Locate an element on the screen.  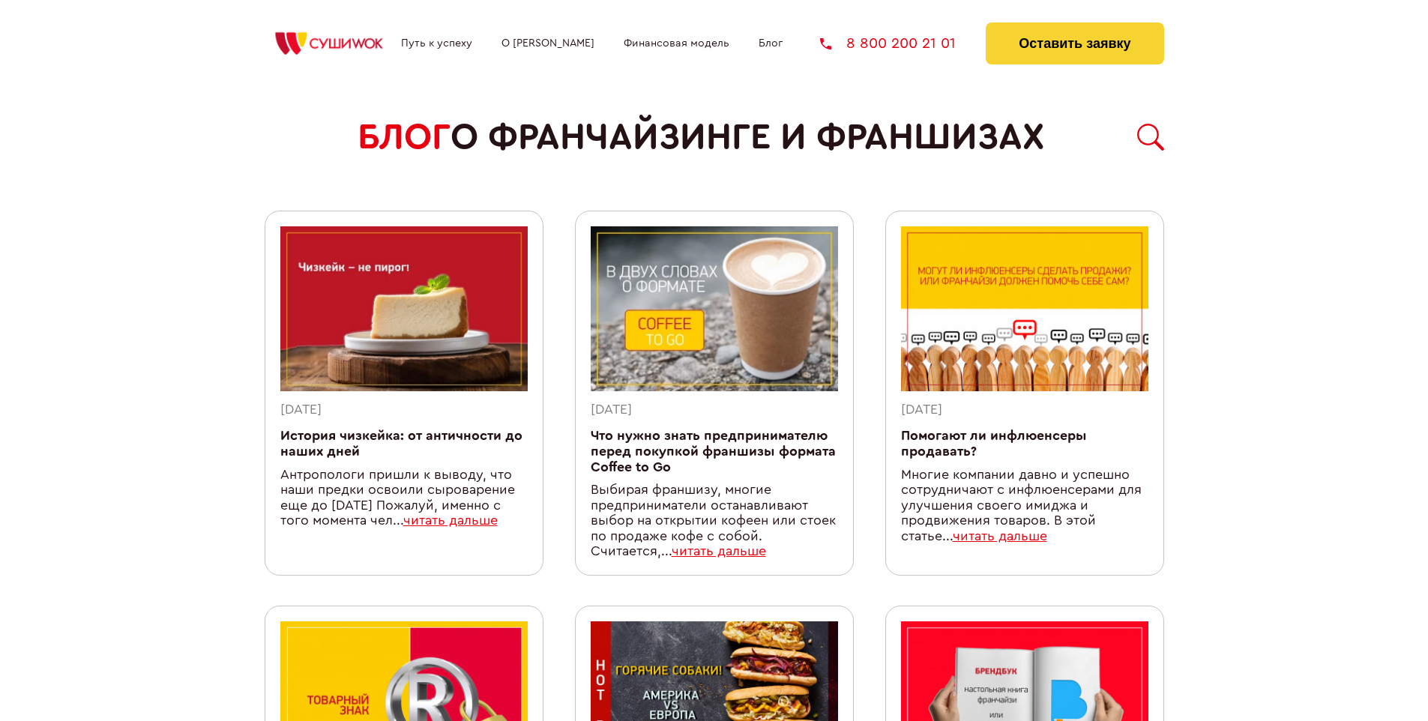
a: Финансовая модель is located at coordinates (676, 43).